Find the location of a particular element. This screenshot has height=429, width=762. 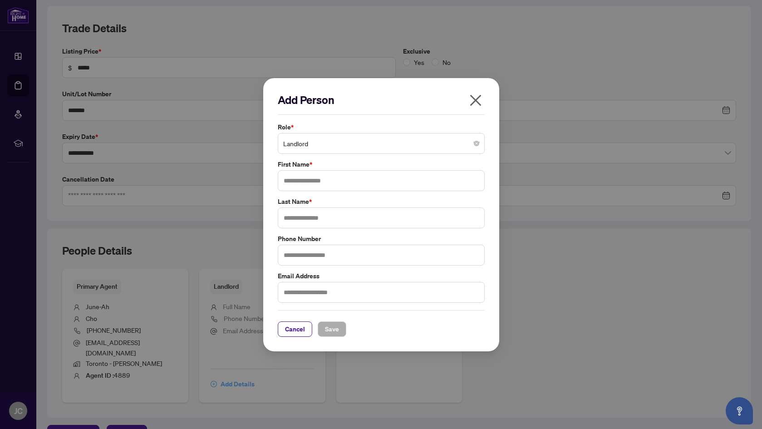

span: close-circle is located at coordinates (476, 143).